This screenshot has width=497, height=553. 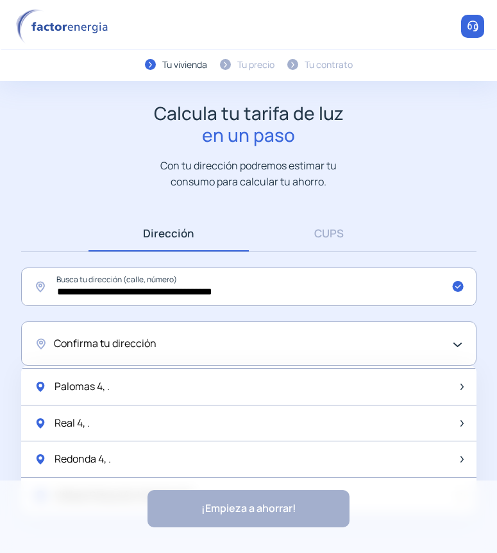 What do you see at coordinates (329, 233) in the screenshot?
I see `a: CUPS` at bounding box center [329, 233].